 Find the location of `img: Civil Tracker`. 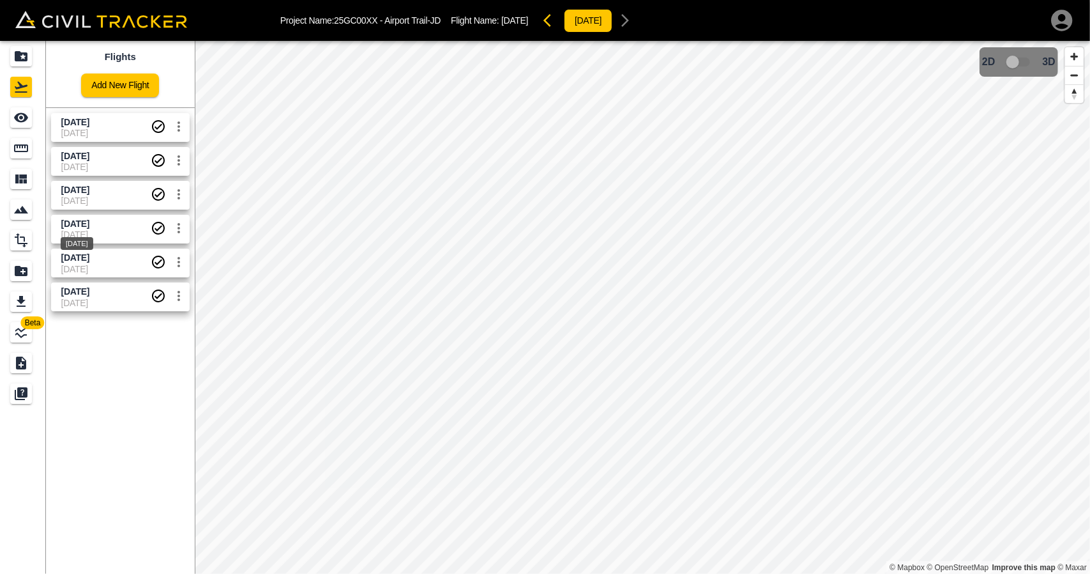

img: Civil Tracker is located at coordinates (101, 20).